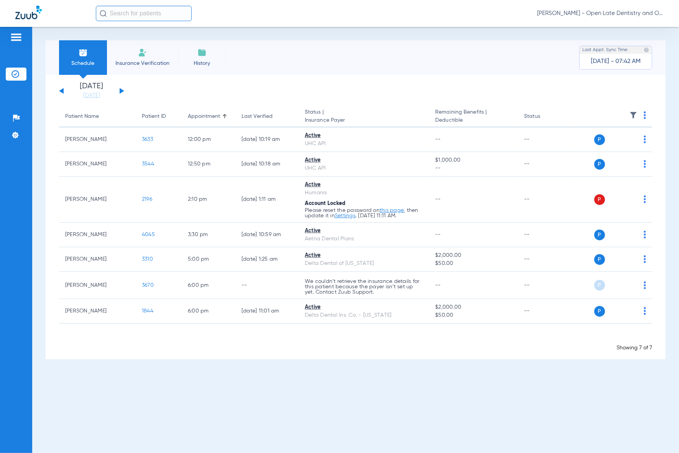  I want to click on span: Last Appt. Sync Time:, so click(606, 50).